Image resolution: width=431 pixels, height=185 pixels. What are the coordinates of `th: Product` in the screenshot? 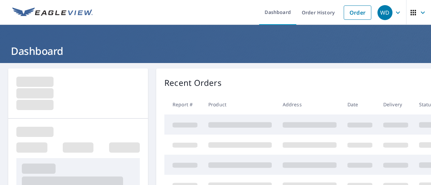 It's located at (240, 104).